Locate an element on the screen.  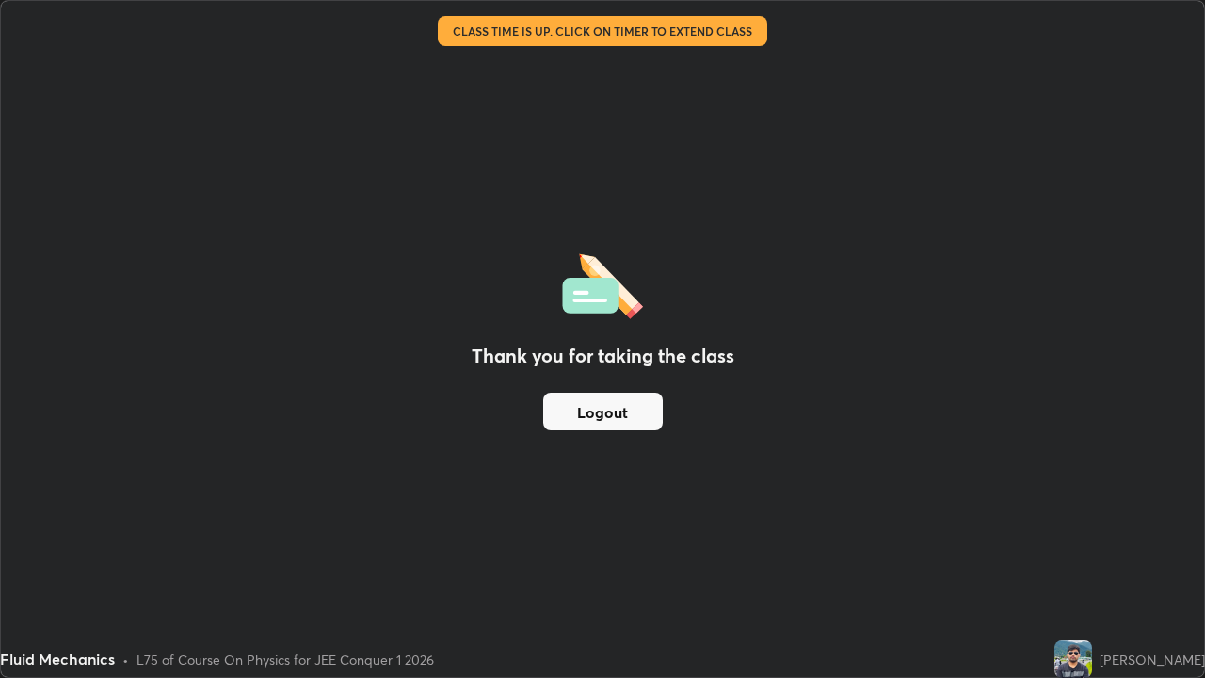
button: Logout is located at coordinates (602, 411).